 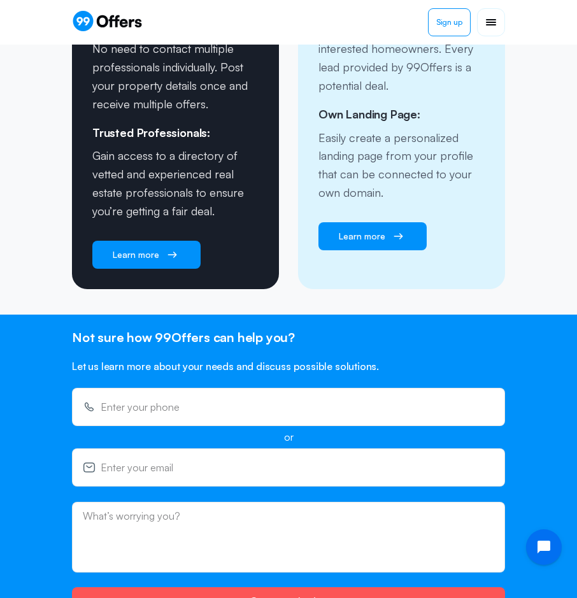 What do you see at coordinates (175, 133) in the screenshot?
I see `p: Trusted Professionals:` at bounding box center [175, 133].